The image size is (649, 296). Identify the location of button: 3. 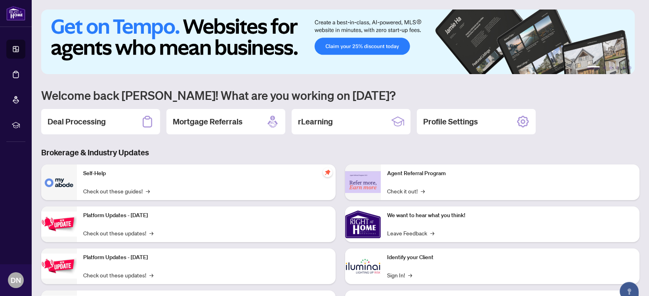
(611, 68).